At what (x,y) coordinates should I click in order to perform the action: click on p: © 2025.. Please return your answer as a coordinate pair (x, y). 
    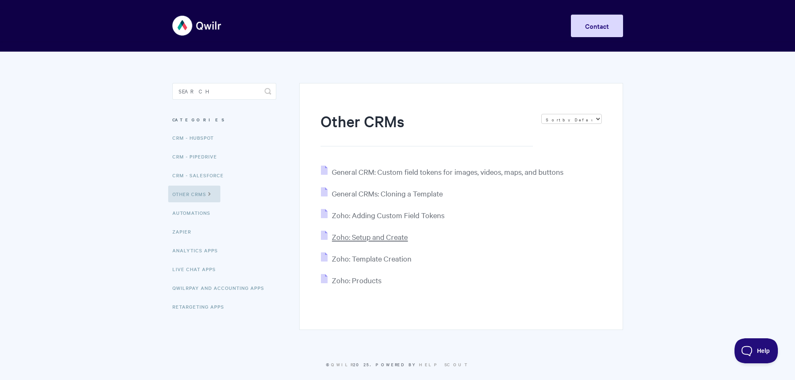
    Looking at the image, I should click on (398, 365).